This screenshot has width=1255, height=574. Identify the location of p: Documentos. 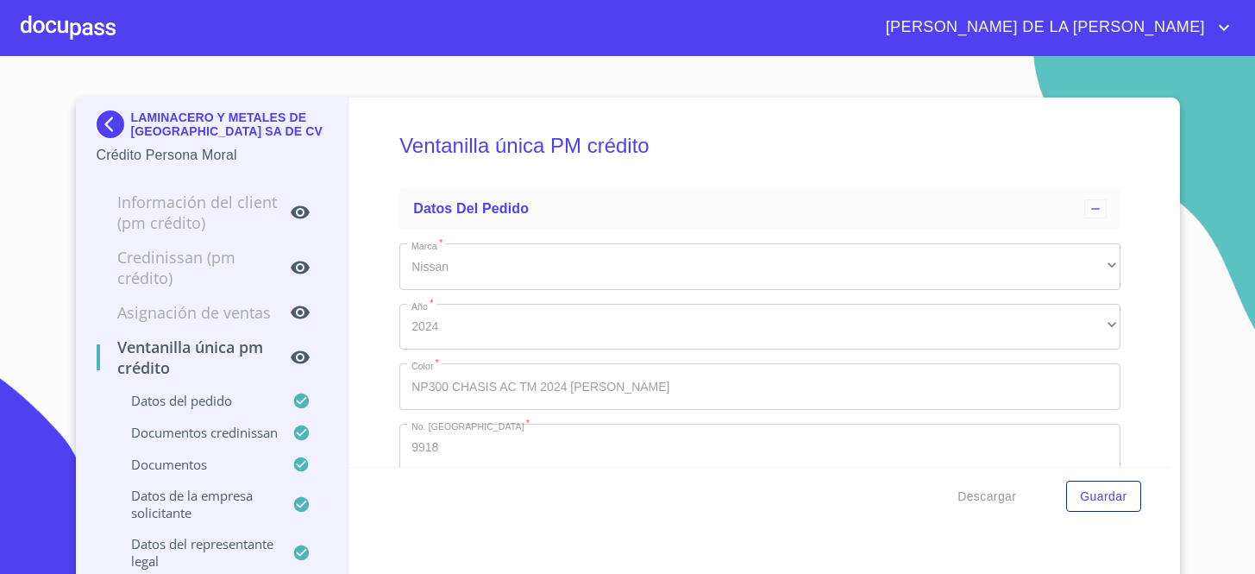
(195, 464).